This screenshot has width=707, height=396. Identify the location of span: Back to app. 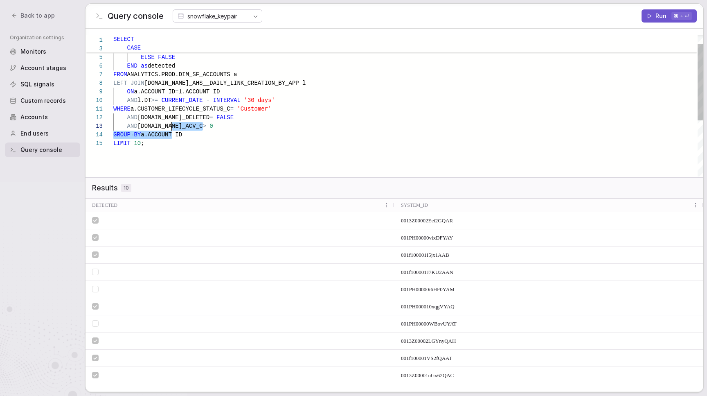
(38, 16).